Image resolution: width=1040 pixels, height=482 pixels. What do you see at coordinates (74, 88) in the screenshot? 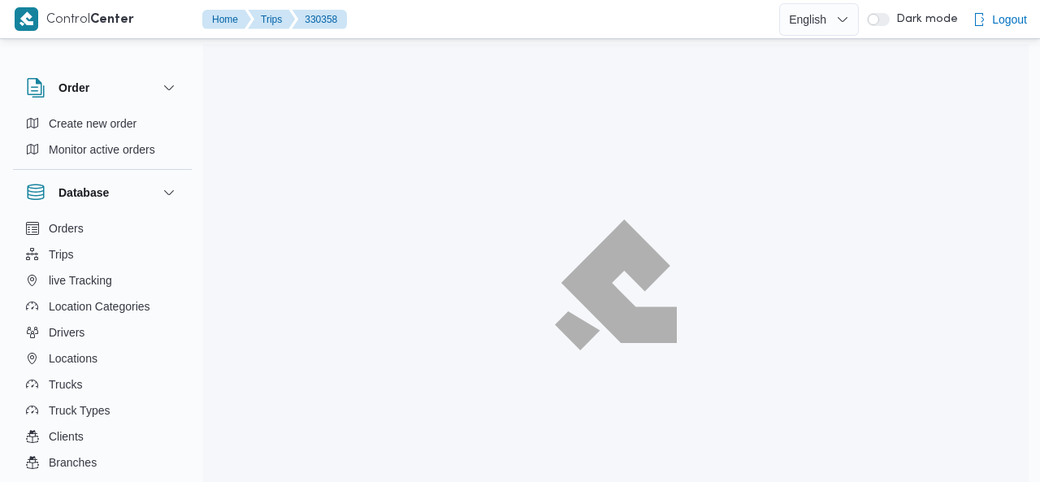
I see `h3: Order` at bounding box center [74, 88].